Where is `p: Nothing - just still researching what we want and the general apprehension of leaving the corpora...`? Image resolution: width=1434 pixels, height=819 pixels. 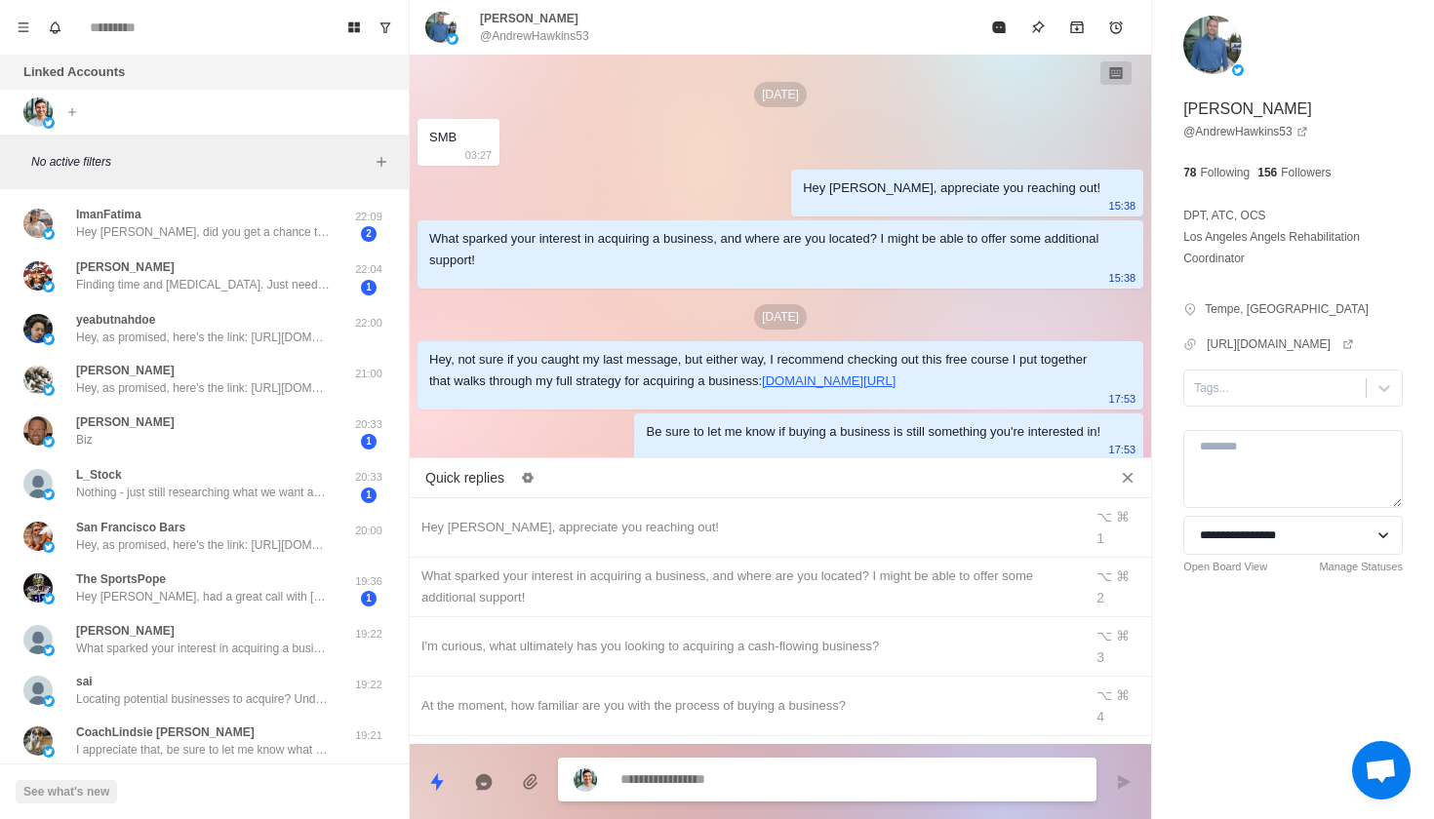
p: Nothing - just still researching what we want and the general apprehension of leaving the corpora... is located at coordinates (203, 493).